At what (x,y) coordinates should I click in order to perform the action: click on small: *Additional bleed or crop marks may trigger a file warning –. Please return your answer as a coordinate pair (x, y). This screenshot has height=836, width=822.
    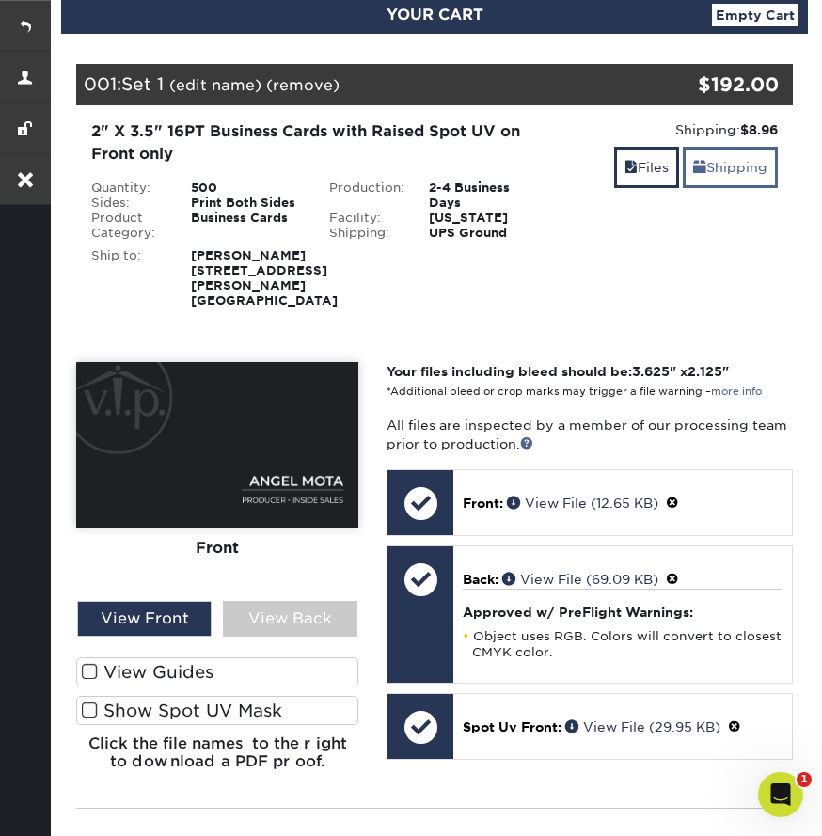
    Looking at the image, I should click on (574, 391).